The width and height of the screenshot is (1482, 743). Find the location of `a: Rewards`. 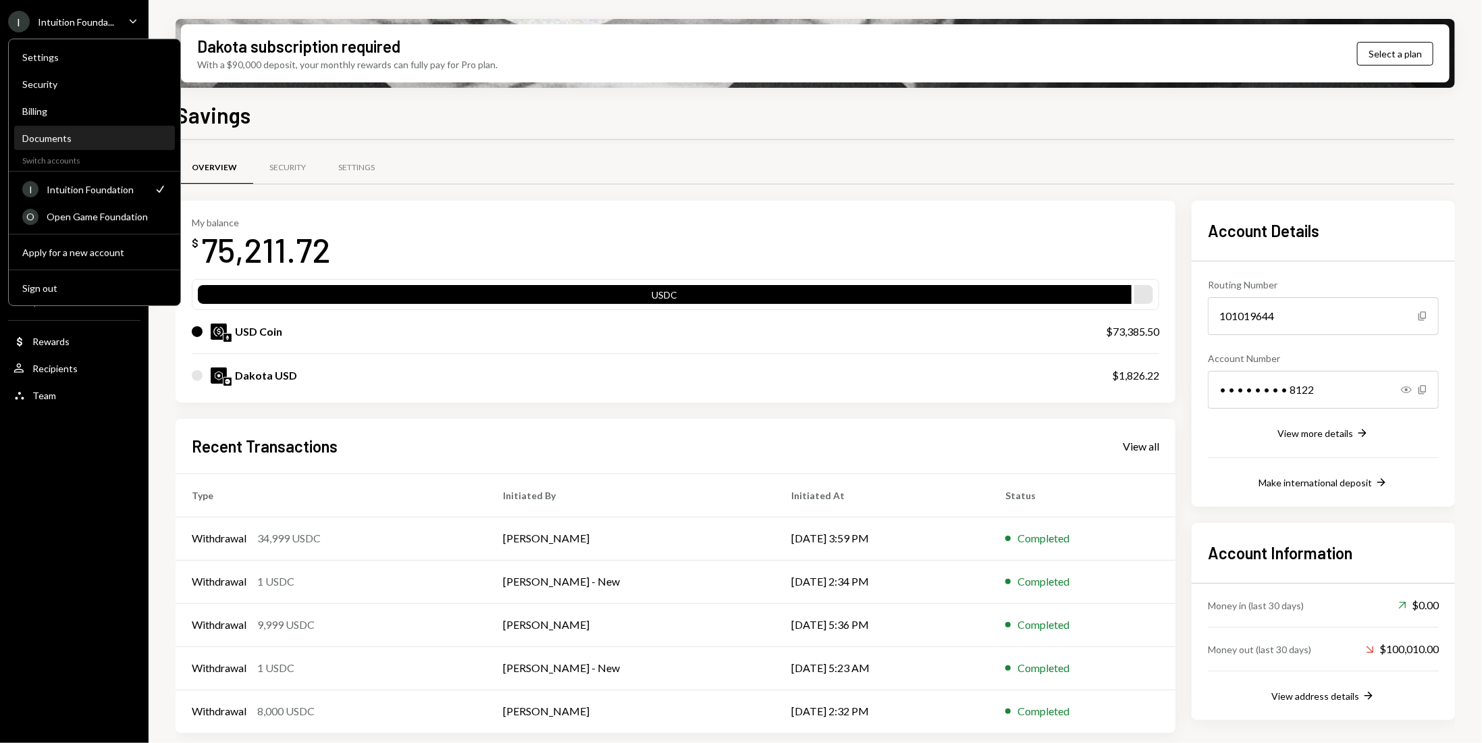

a: Rewards is located at coordinates (74, 341).